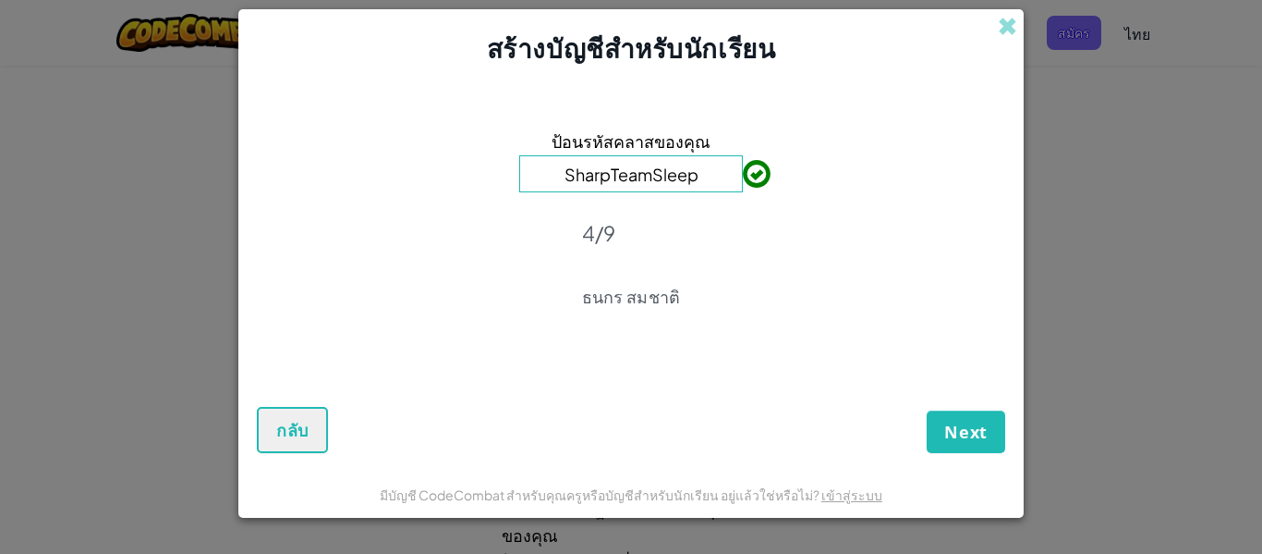 The width and height of the screenshot is (1262, 554). Describe the element at coordinates (601, 494) in the screenshot. I see `span: มีบัญชี CodeCombat สำหรับคุณครูหรือบัญชีสำหรับนักเรียน อยู่แล้วใช่หรือไม่?` at that location.